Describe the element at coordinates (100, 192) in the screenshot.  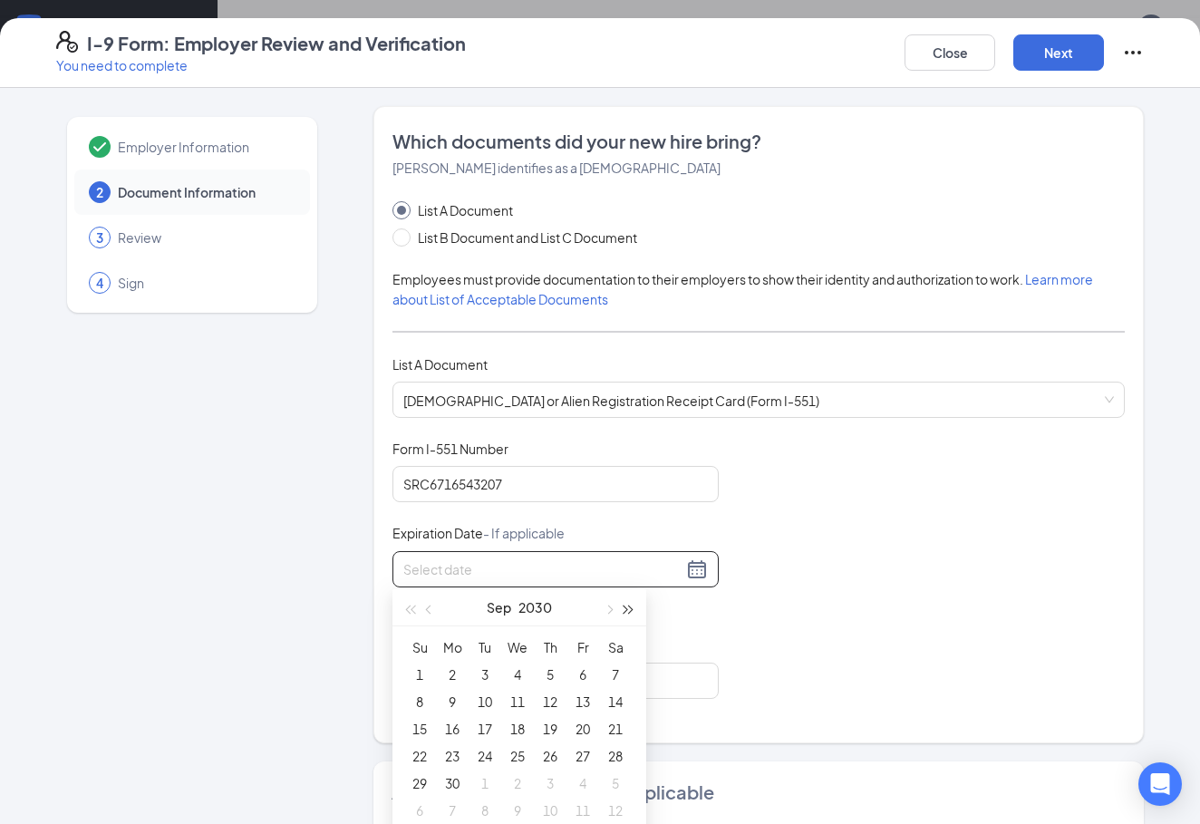
I see `span: 2` at that location.